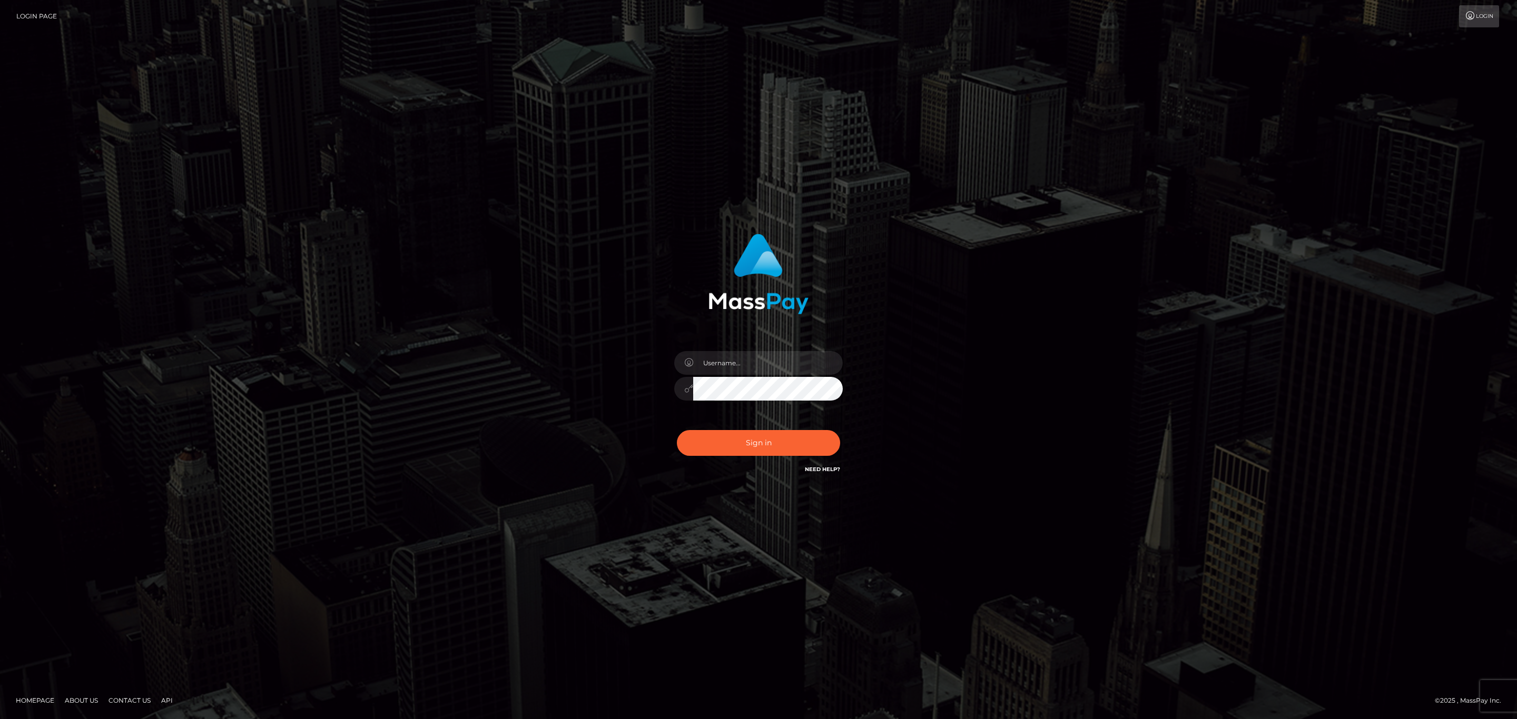  Describe the element at coordinates (1479, 16) in the screenshot. I see `a: Login` at that location.